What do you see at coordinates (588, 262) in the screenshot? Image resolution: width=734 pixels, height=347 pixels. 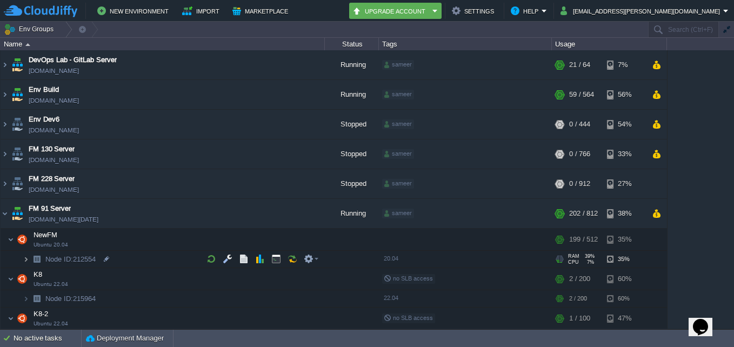 I see `span: 7%` at bounding box center [588, 262].